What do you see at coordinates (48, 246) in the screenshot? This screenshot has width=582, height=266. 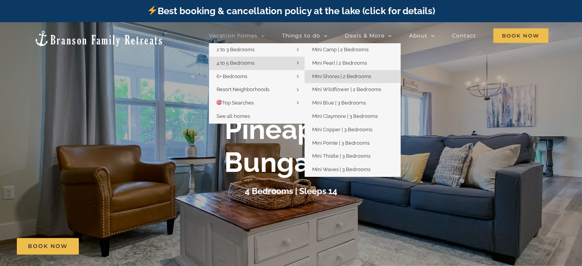 I see `a: Book Now` at bounding box center [48, 246].